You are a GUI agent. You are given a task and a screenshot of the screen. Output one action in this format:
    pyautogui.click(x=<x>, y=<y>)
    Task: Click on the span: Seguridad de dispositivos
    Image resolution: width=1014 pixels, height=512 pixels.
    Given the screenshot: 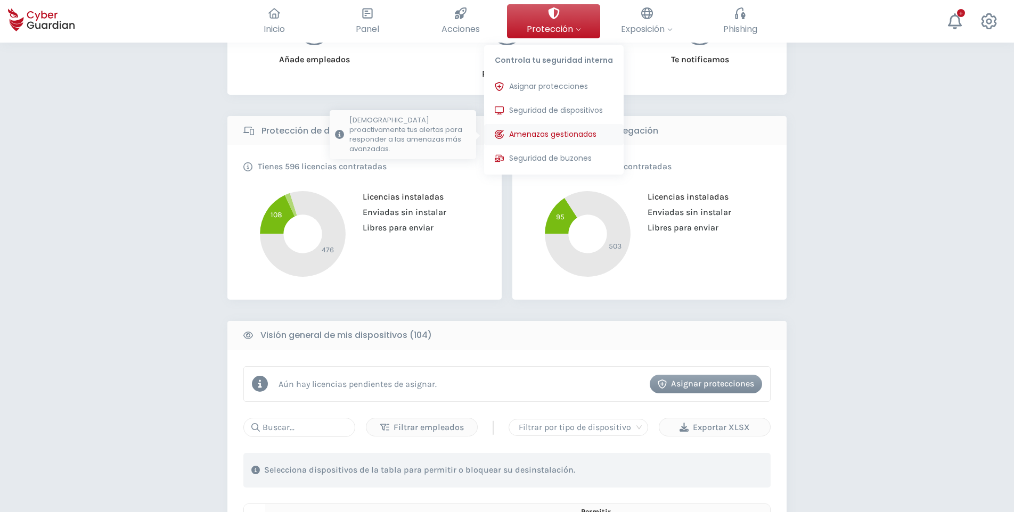 What is the action you would take?
    pyautogui.click(x=556, y=110)
    